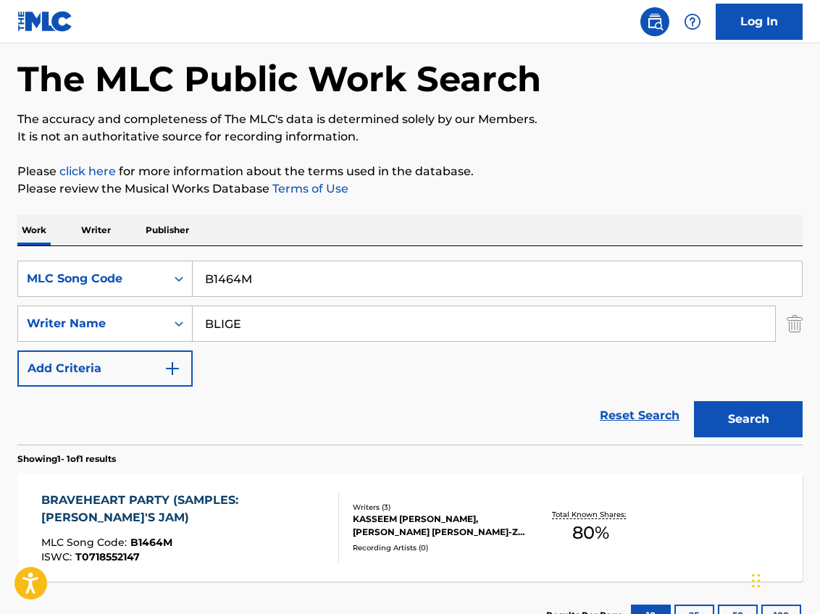  I want to click on span: ISWC :, so click(58, 557).